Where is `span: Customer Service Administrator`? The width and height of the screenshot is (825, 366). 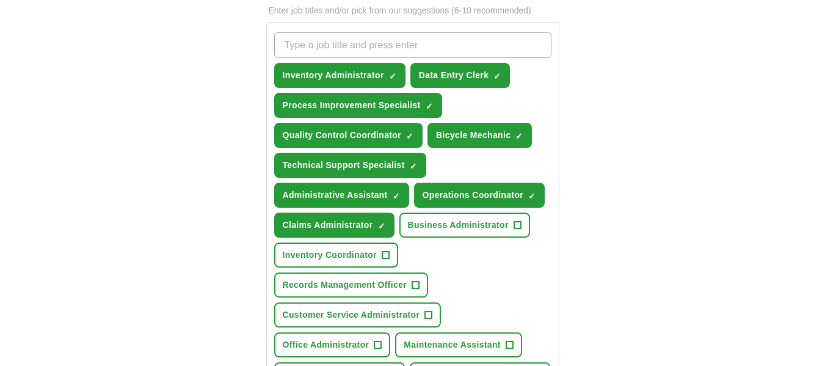 span: Customer Service Administrator is located at coordinates (351, 314).